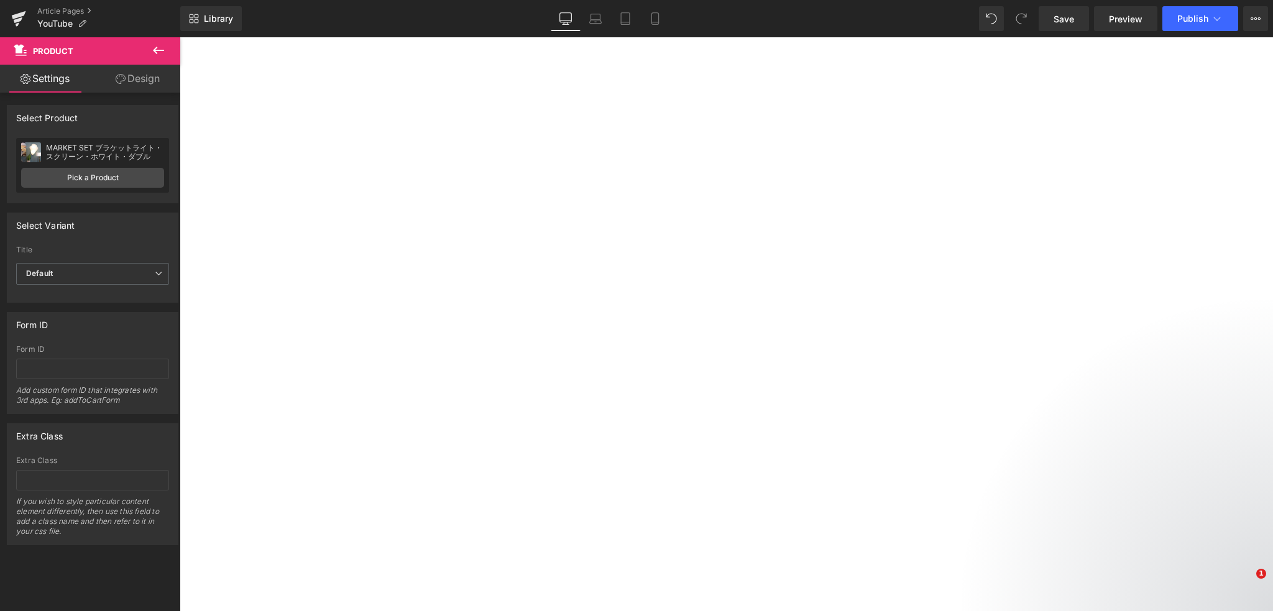  What do you see at coordinates (625, 19) in the screenshot?
I see `a: Tablet` at bounding box center [625, 19].